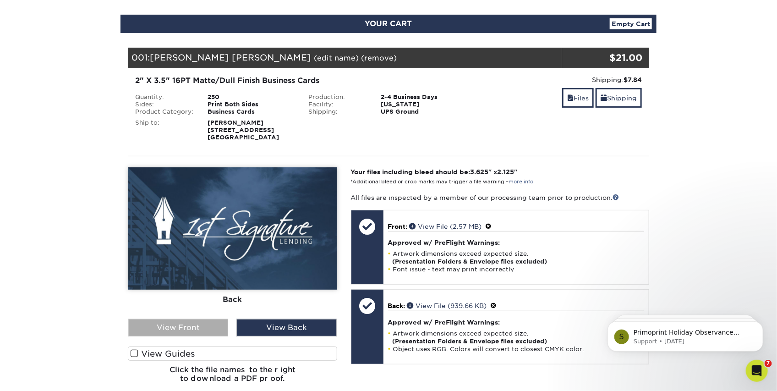 The image size is (777, 391). What do you see at coordinates (619, 98) in the screenshot?
I see `a: Shipping` at bounding box center [619, 98].